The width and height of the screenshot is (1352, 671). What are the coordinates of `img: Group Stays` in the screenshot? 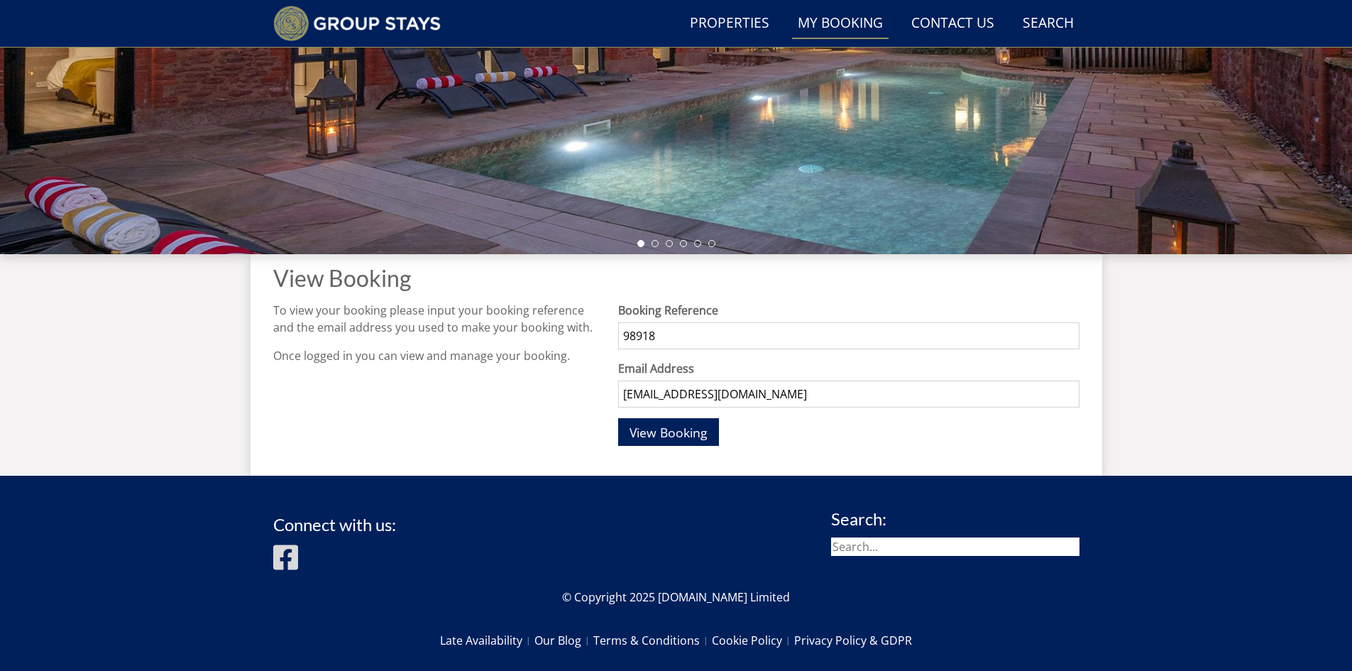 It's located at (357, 23).